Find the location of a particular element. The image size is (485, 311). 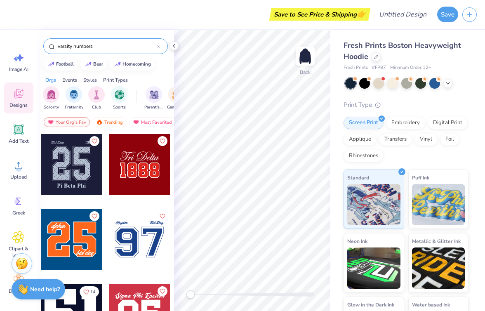

img: Fraternity Image is located at coordinates (74, 95).